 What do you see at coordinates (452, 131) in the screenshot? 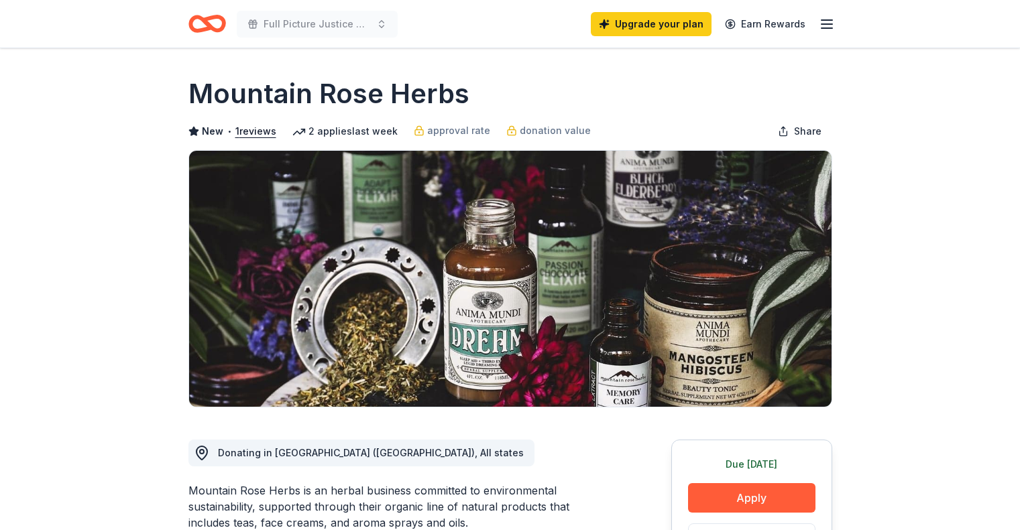
I see `a: approval rate` at bounding box center [452, 131].